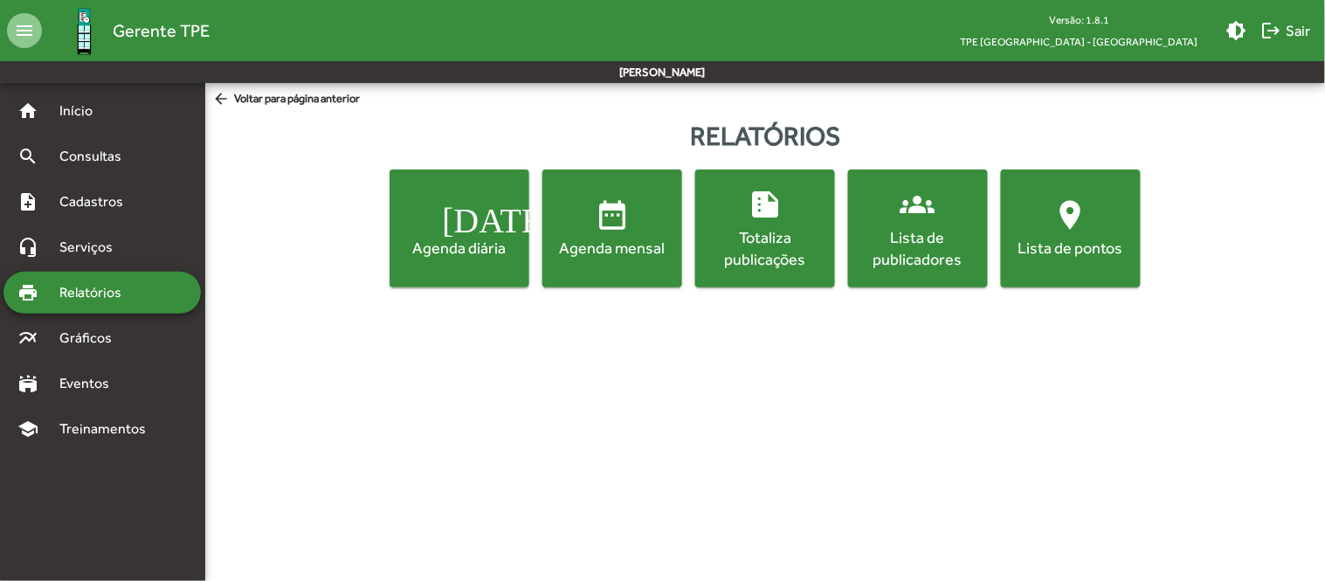 The width and height of the screenshot is (1325, 581). Describe the element at coordinates (918, 228) in the screenshot. I see `button: Lista de publicadores` at that location.